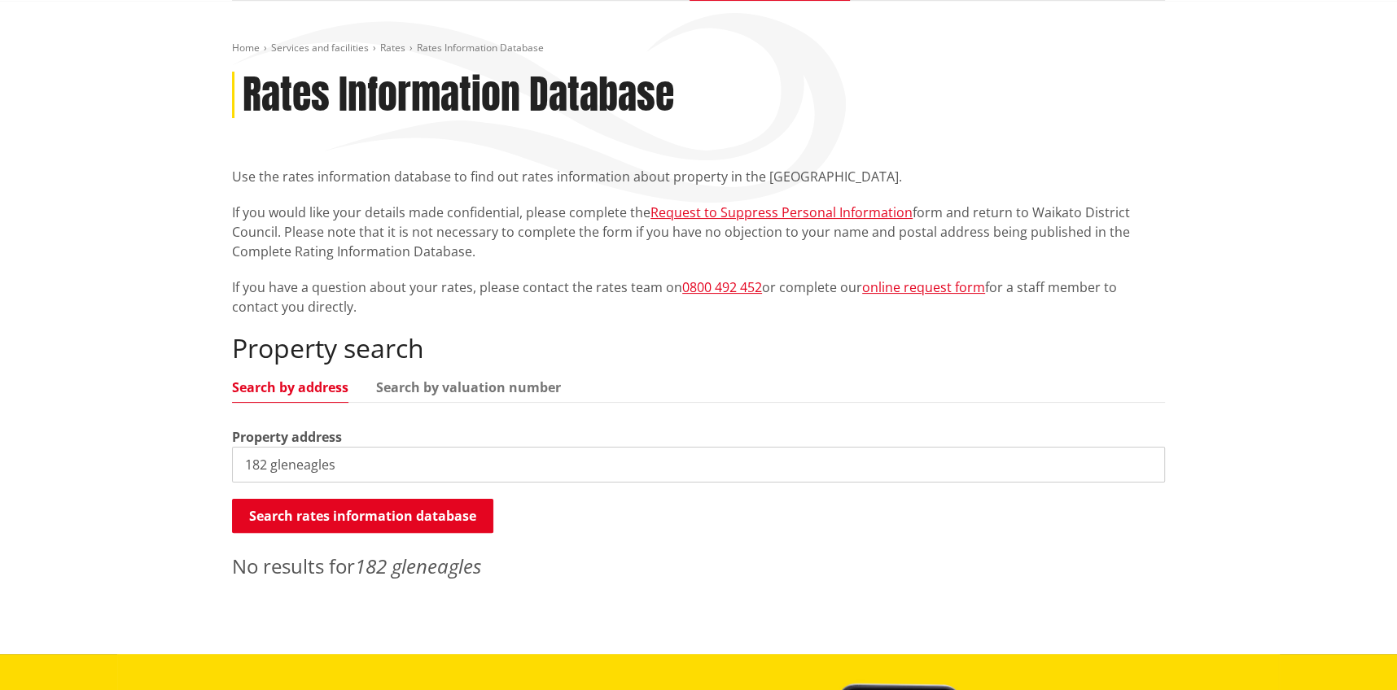 This screenshot has height=690, width=1397. What do you see at coordinates (698, 297) in the screenshot?
I see `p: If you have a question about your rates, please contact the rates team on or complete our for a s...` at bounding box center [698, 297].